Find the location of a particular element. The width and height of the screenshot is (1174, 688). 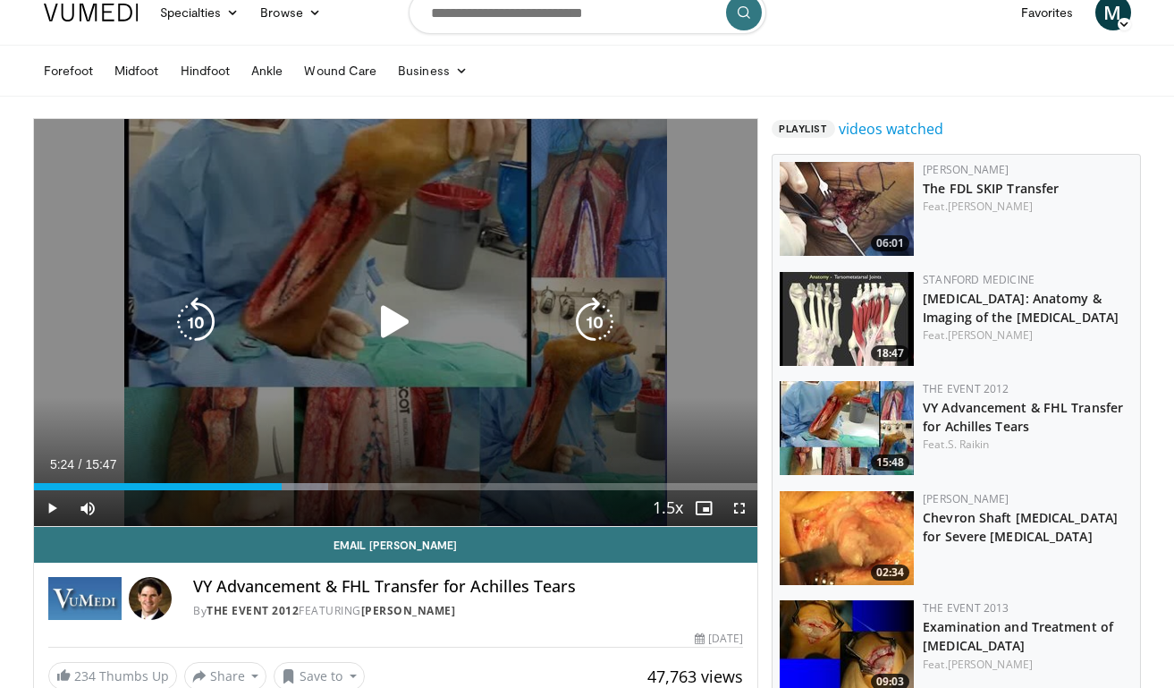

a: The FDL SKIP Transfer is located at coordinates (991, 188).